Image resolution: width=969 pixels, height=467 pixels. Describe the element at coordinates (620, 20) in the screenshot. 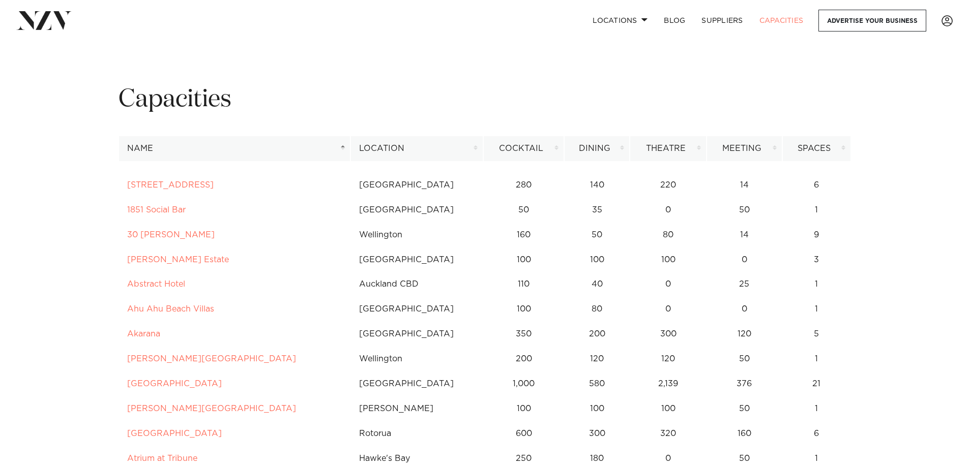

I see `a: Locations` at that location.